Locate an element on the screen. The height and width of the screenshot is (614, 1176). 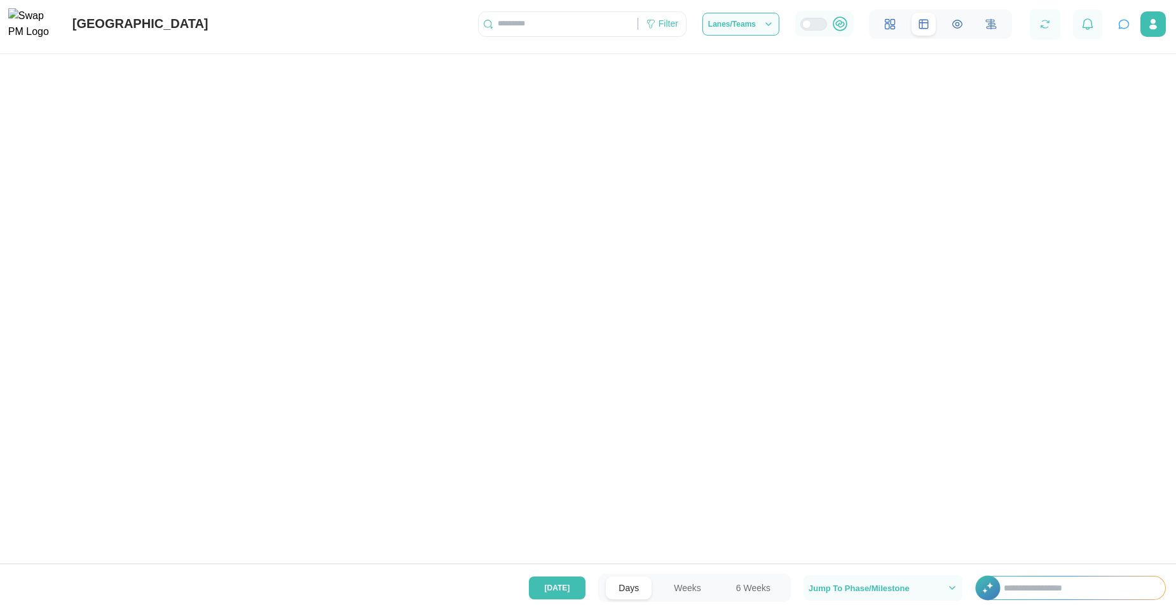
button: Open project assistant is located at coordinates (1124, 24).